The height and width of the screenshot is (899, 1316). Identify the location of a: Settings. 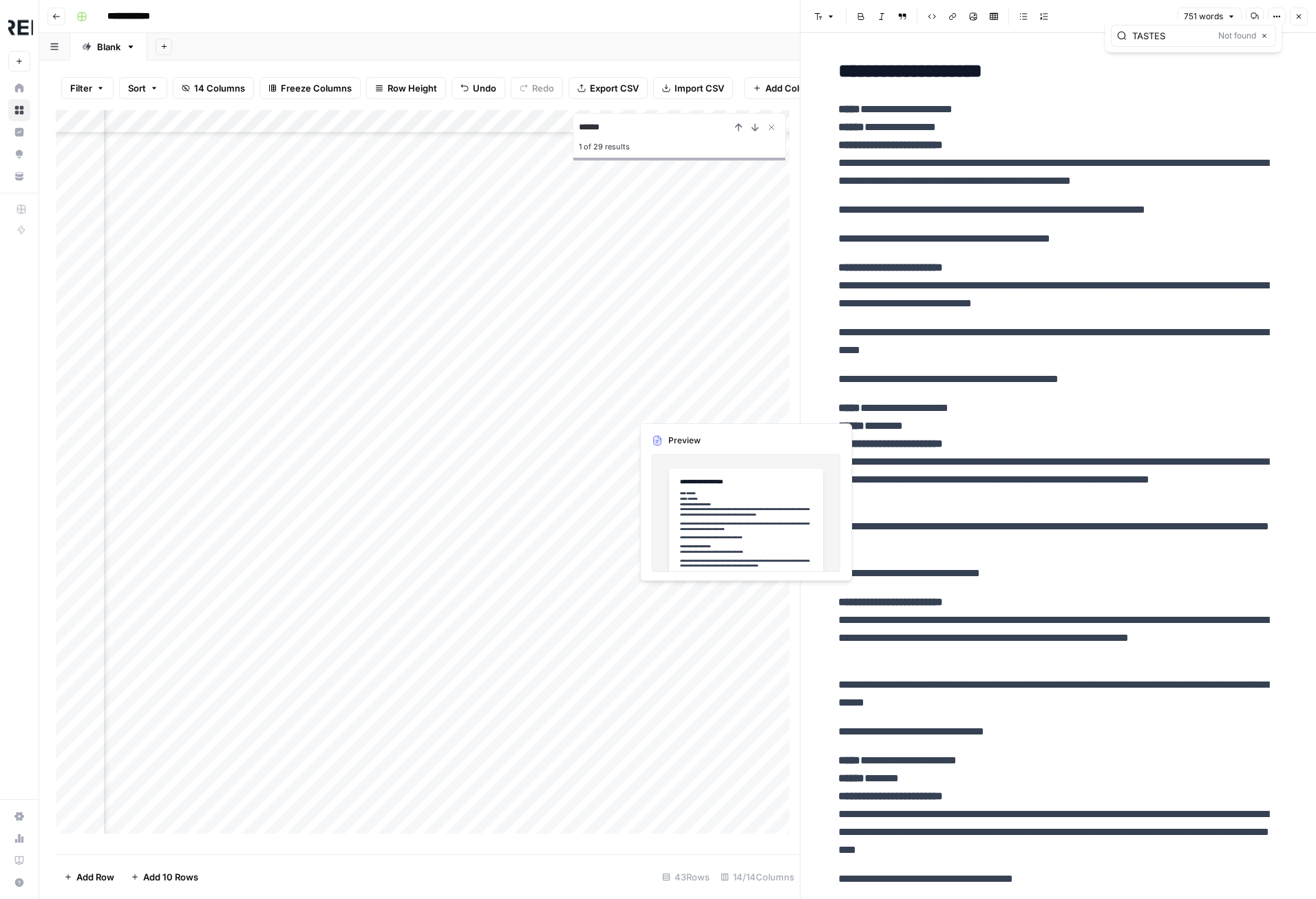
(19, 816).